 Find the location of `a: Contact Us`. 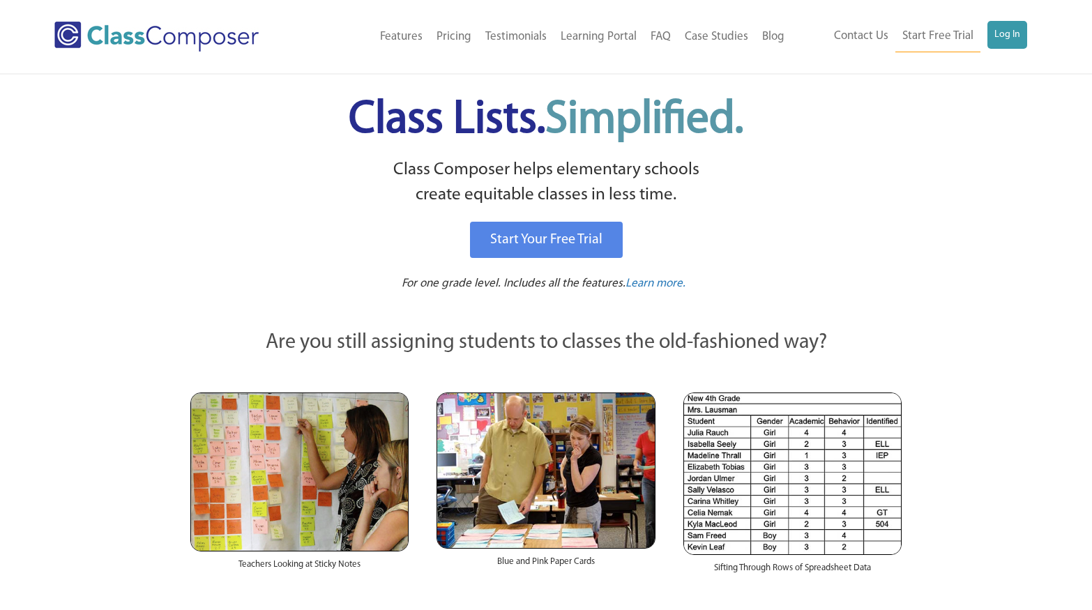

a: Contact Us is located at coordinates (861, 36).